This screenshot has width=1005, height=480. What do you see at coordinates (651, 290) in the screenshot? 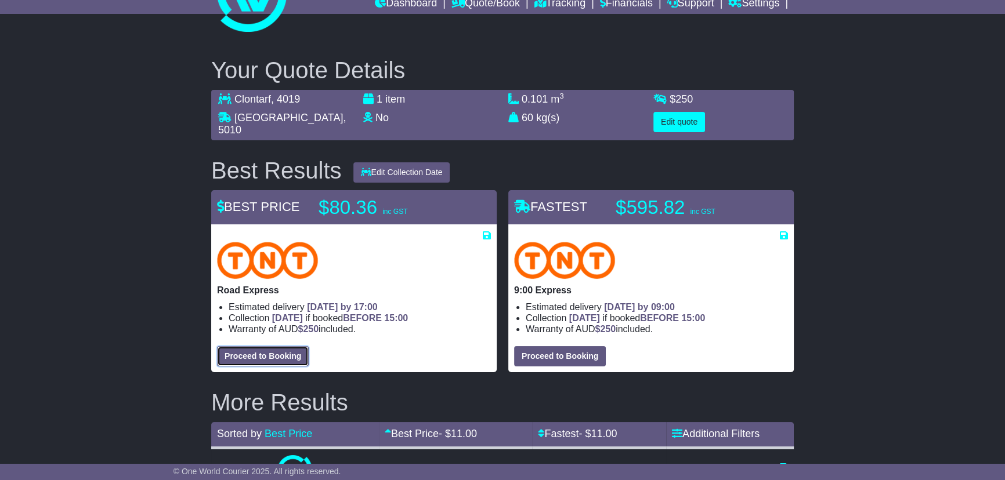
I see `p: 9:00 Express` at bounding box center [651, 290].